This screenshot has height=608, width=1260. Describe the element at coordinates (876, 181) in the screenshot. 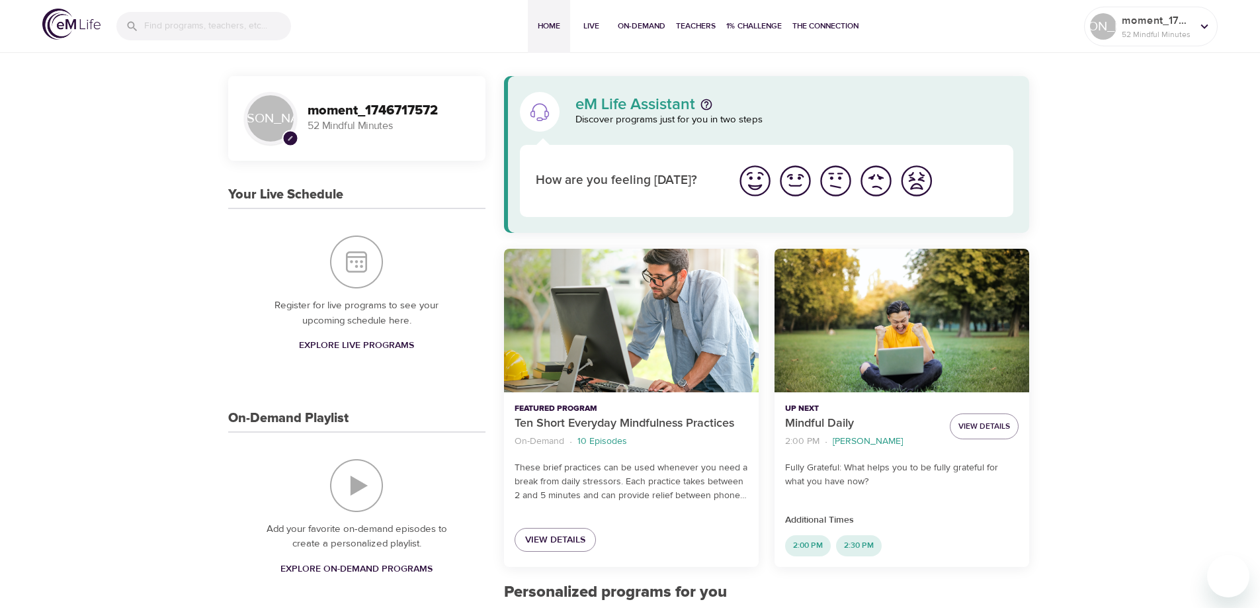

I see `button: I'm feeling bad` at that location.